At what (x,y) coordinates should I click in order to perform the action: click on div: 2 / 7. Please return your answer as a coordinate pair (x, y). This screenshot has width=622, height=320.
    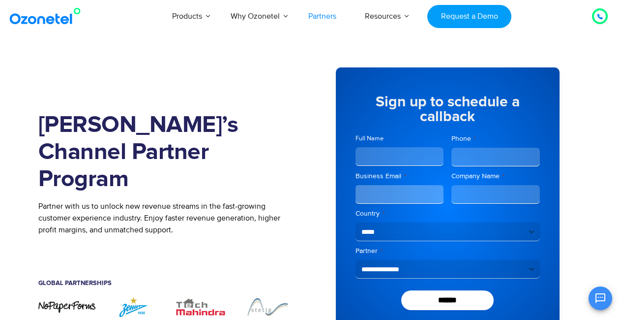
    Looking at the image, I should click on (134, 307).